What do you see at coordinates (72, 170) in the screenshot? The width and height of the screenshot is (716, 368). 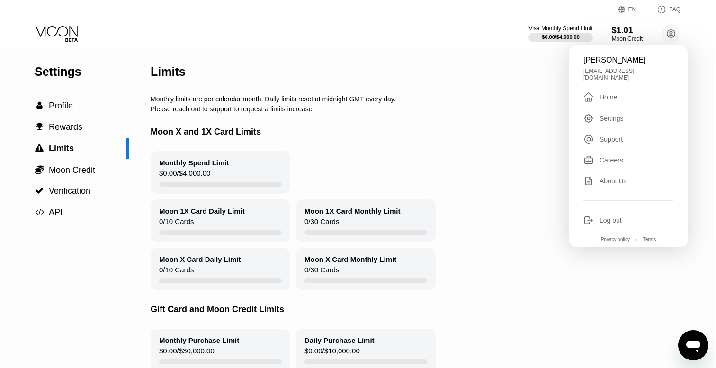 I see `span: Moon Credit` at bounding box center [72, 170].